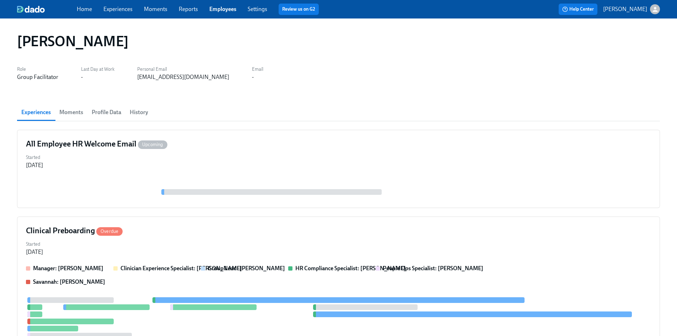 The height and width of the screenshot is (336, 677). I want to click on label: Role, so click(38, 69).